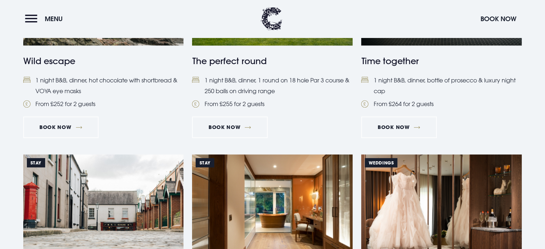 This screenshot has width=545, height=249. What do you see at coordinates (441, 61) in the screenshot?
I see `h4: Time together` at bounding box center [441, 61].